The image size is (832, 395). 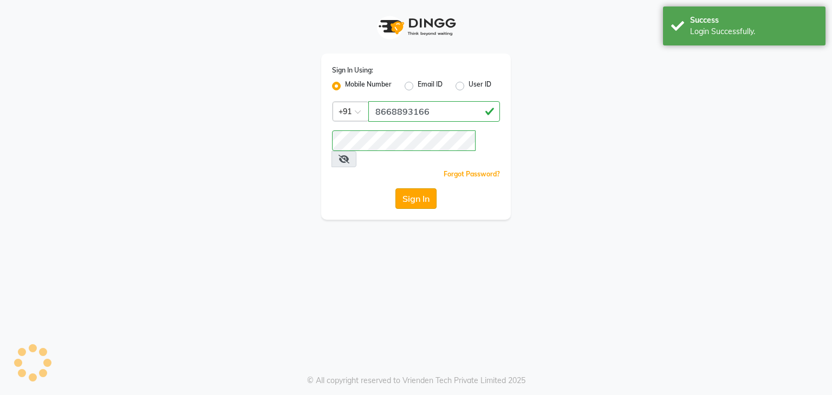 I want to click on button: Sign In, so click(x=416, y=199).